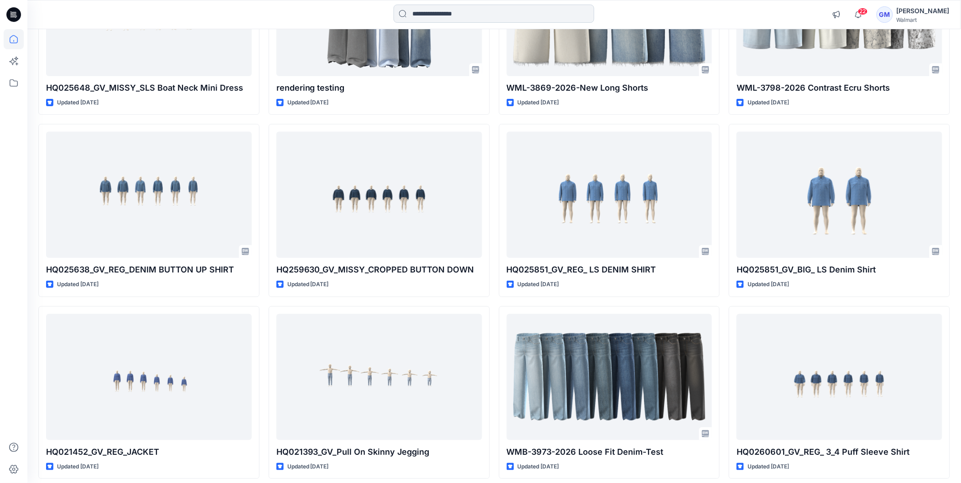  What do you see at coordinates (923, 20) in the screenshot?
I see `div: Walmart` at bounding box center [923, 20].